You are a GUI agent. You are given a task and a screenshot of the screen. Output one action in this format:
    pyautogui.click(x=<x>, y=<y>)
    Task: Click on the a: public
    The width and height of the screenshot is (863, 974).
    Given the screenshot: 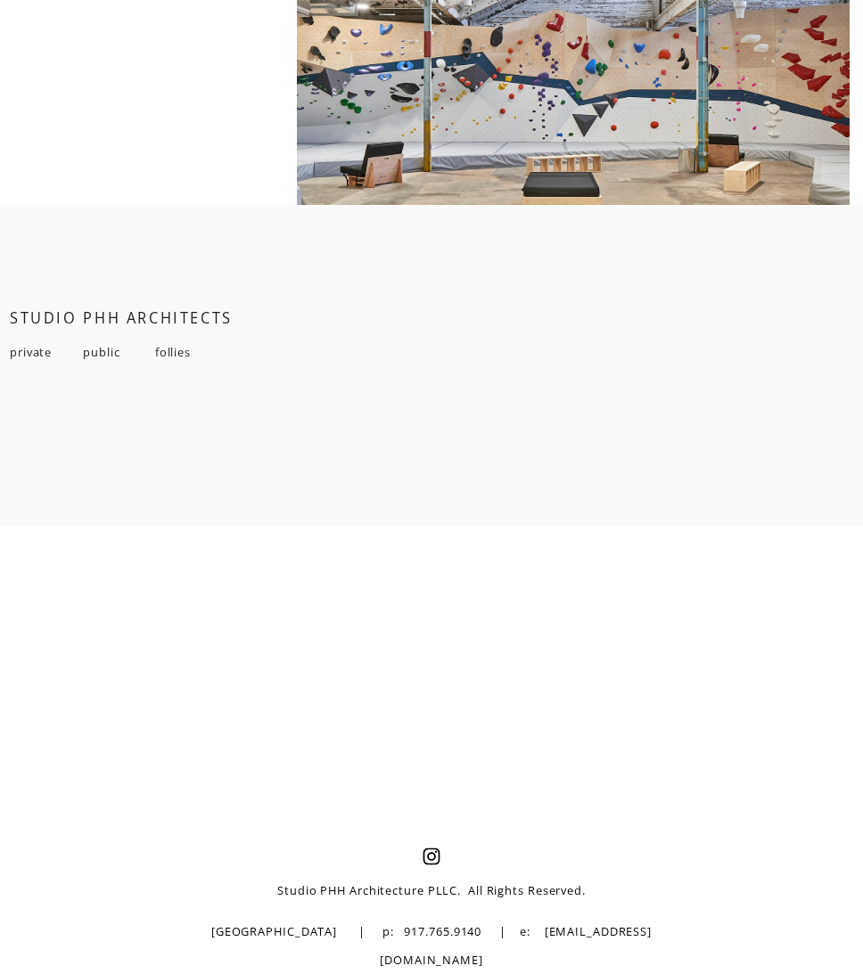 What is the action you would take?
    pyautogui.click(x=101, y=352)
    